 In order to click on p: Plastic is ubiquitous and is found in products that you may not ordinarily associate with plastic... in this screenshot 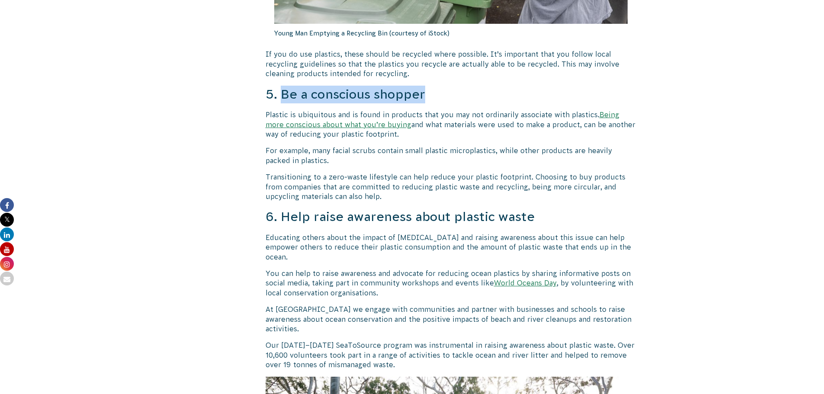, I will do `click(451, 124)`.